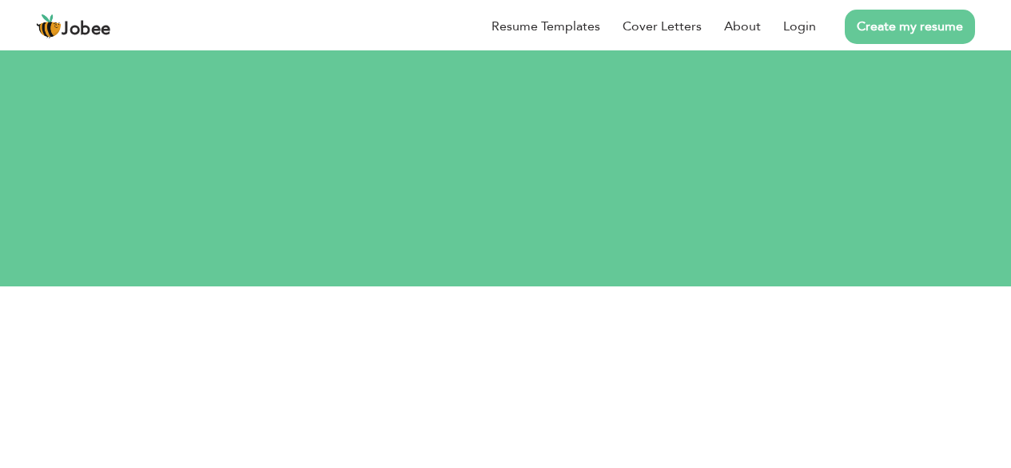  What do you see at coordinates (74, 26) in the screenshot?
I see `a: Jobee` at bounding box center [74, 26].